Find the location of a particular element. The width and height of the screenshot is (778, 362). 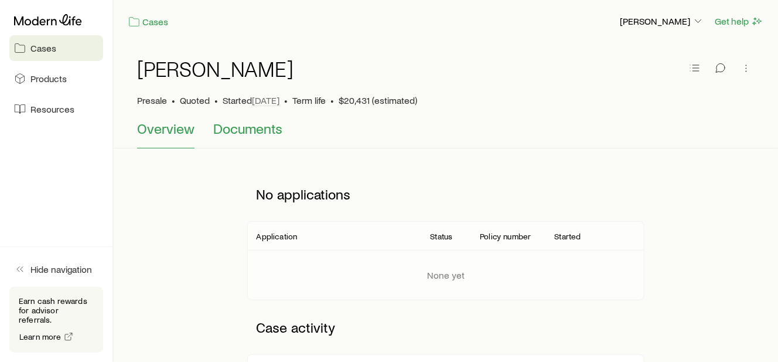

p: Earn cash rewards for advisor referrals. is located at coordinates (56, 310).